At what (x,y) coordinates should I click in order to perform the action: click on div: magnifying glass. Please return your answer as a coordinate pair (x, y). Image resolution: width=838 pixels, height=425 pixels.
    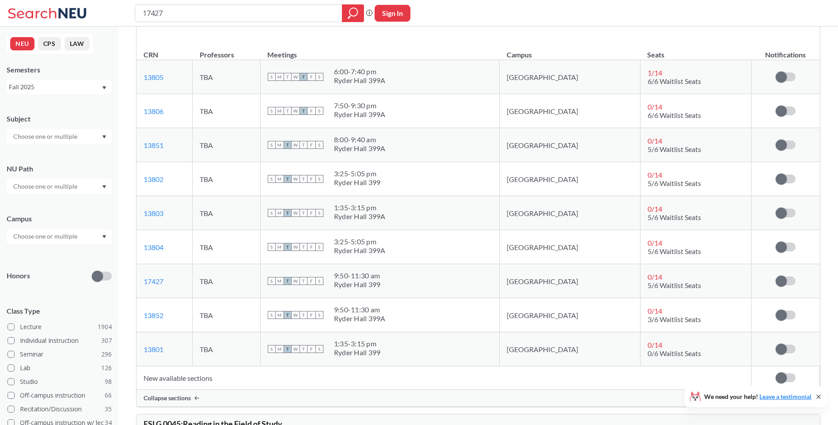
    Looking at the image, I should click on (353, 13).